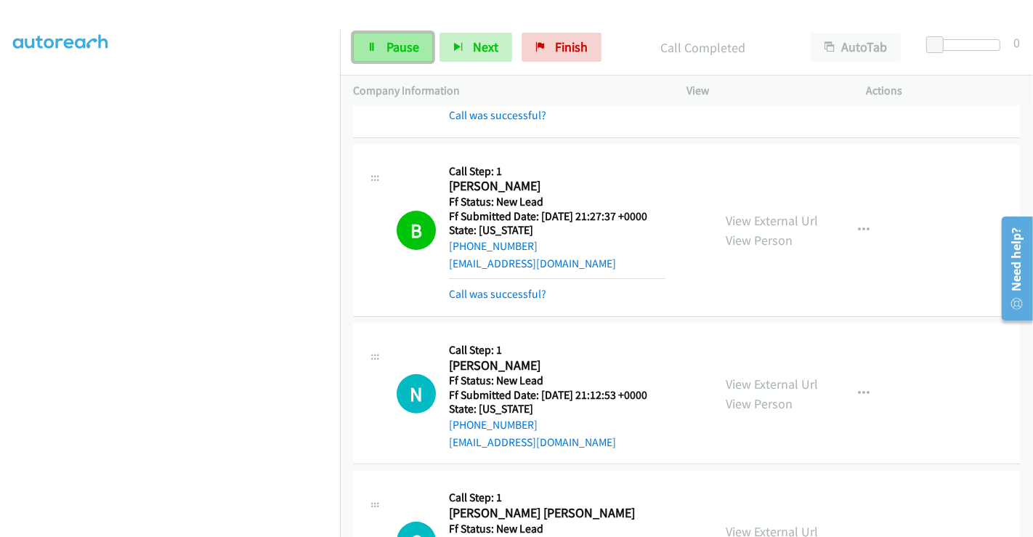 The height and width of the screenshot is (537, 1033). I want to click on p: Company Information, so click(506, 91).